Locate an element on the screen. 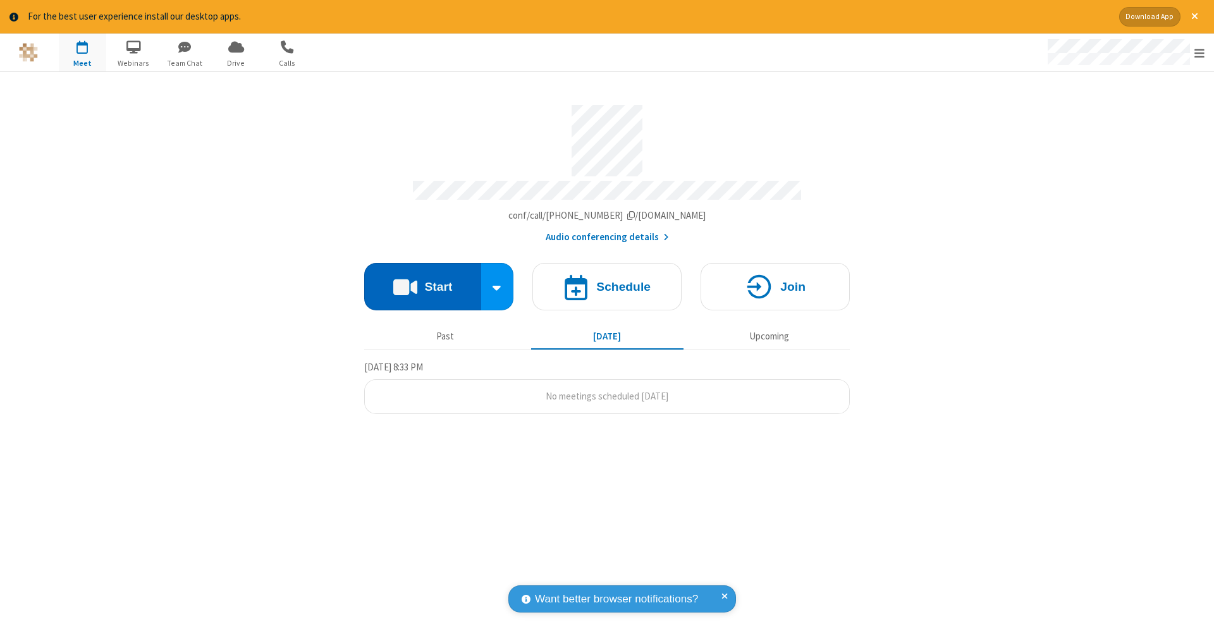 Image resolution: width=1214 pixels, height=634 pixels. button: Upcoming is located at coordinates (769, 337).